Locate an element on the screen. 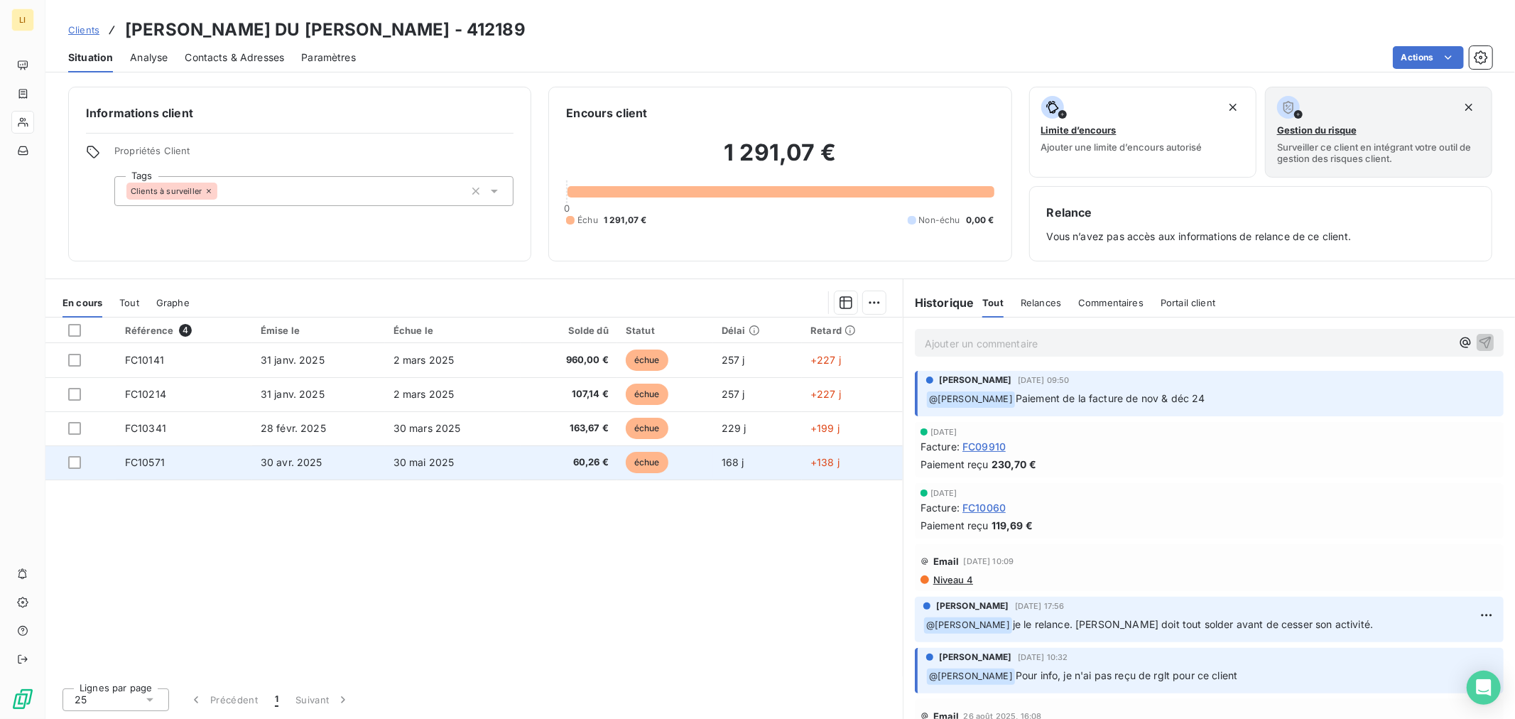 This screenshot has height=719, width=1515. span: 119,69 € is located at coordinates (1012, 525).